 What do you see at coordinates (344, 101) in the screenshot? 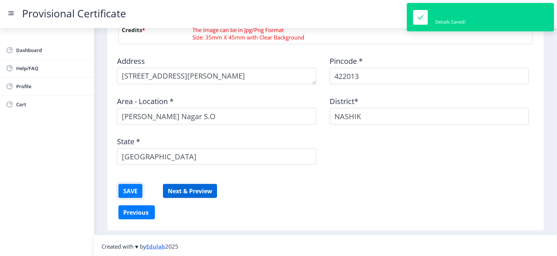
I see `label: District*` at bounding box center [344, 101].